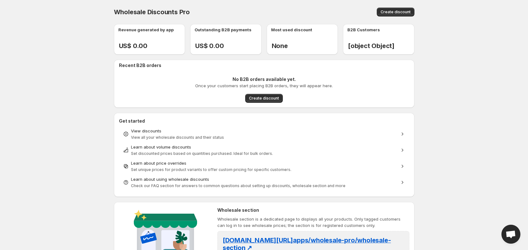  Describe the element at coordinates (292, 30) in the screenshot. I see `p: Most used discount` at that location.